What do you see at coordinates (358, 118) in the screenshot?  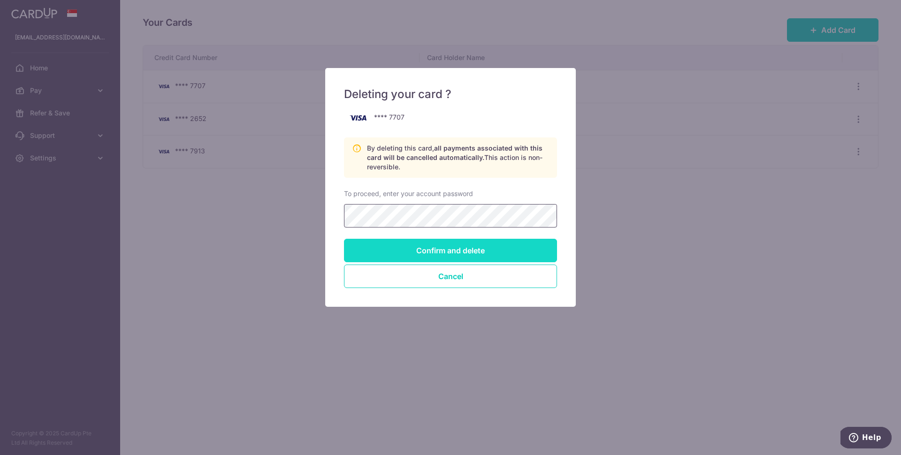 I see `img: visa-761abec96037c8ab836742a37ff580f5eed1c99042f5b0e3b4741c5ac3fec333.png` at bounding box center [358, 118].